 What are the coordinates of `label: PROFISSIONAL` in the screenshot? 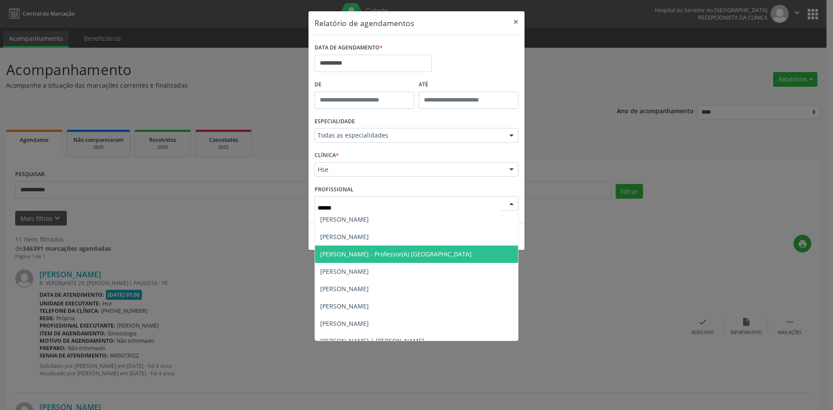 It's located at (334, 189).